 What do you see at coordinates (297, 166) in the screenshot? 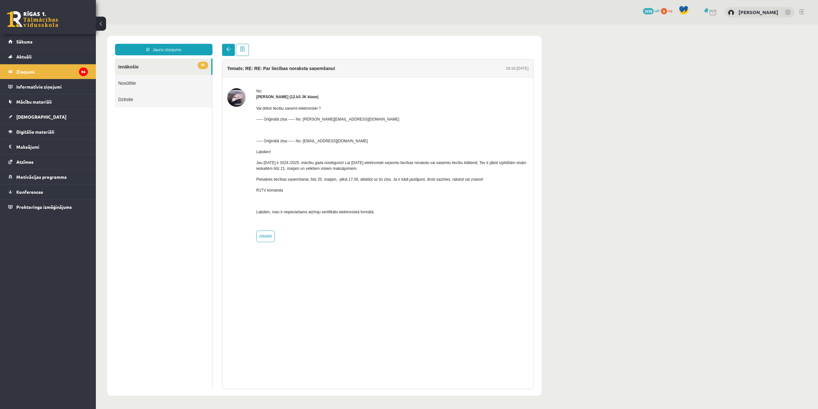
I see `p: R1TV komanda` at bounding box center [297, 166].